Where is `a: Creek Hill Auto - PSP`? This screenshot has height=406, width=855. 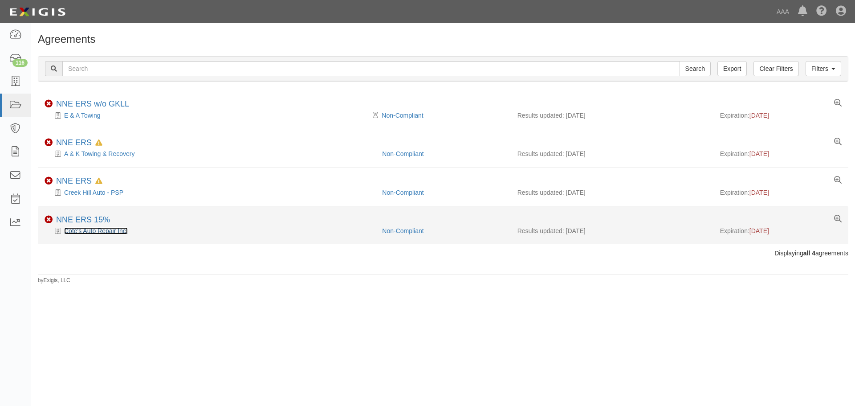
a: Creek Hill Auto - PSP is located at coordinates (94, 192).